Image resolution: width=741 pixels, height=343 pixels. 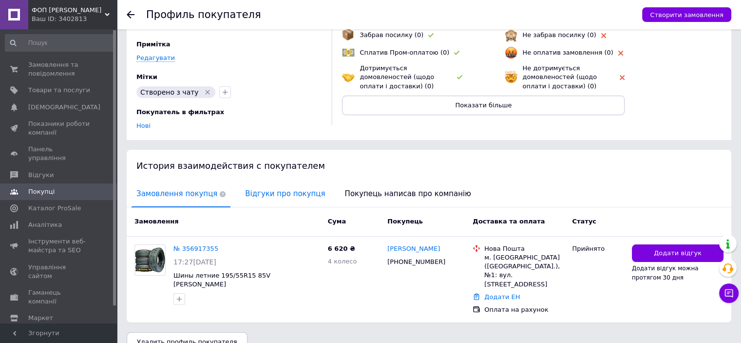 What do you see at coordinates (397, 76) in the screenshot?
I see `span: Дотримується домовленостей (щодо оплати і доставки) (0)` at bounding box center [397, 76].